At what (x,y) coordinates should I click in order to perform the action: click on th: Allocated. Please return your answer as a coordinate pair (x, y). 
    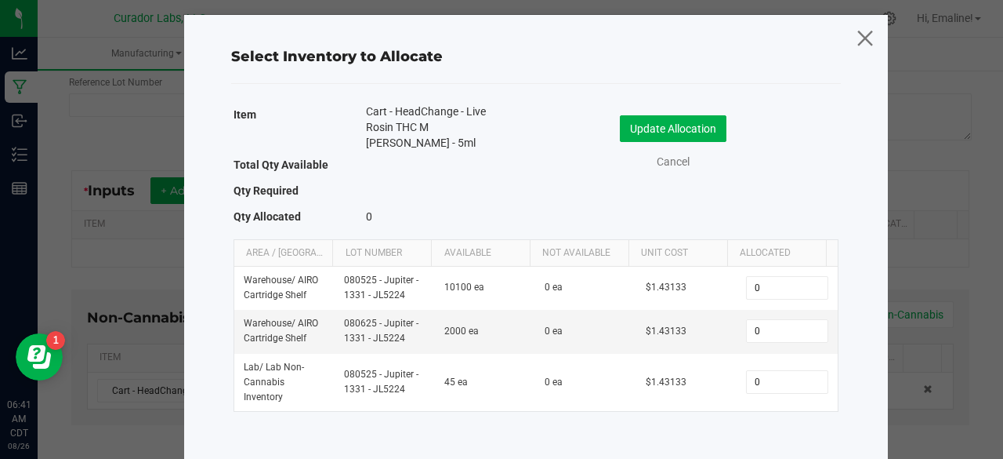
    Looking at the image, I should click on (777, 253).